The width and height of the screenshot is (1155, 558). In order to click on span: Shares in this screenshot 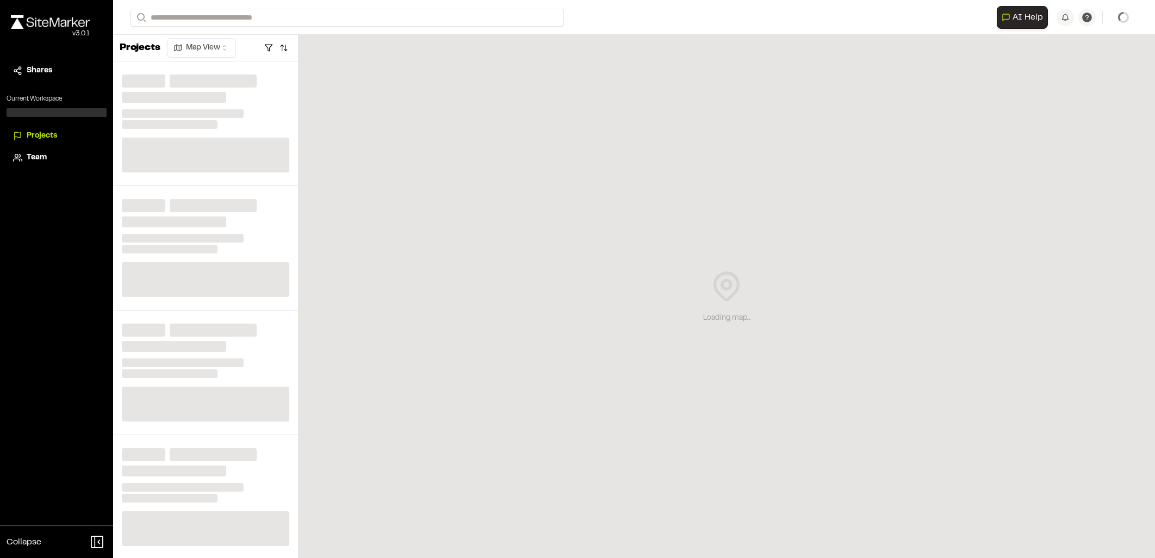, I will do `click(39, 71)`.